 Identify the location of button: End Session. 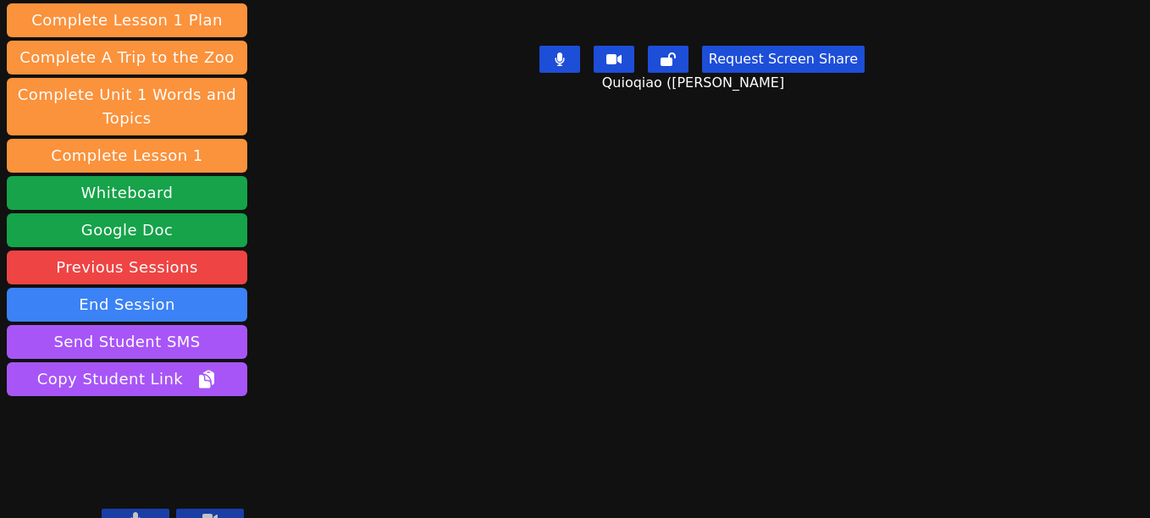
(127, 305).